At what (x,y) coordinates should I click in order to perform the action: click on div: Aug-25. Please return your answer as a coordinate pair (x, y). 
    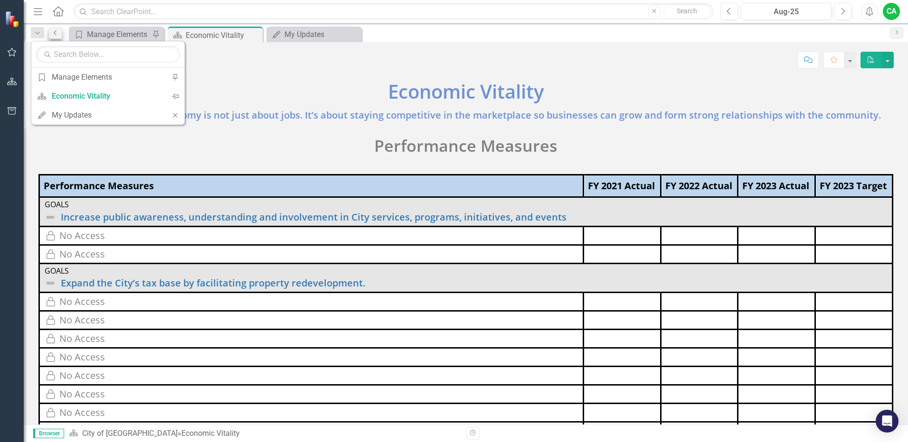
    Looking at the image, I should click on (786, 12).